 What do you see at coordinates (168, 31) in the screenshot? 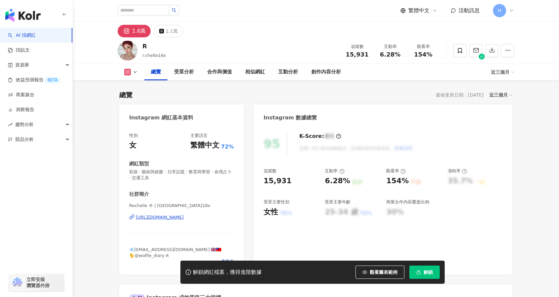
I see `button: 1.1萬` at bounding box center [168, 31].